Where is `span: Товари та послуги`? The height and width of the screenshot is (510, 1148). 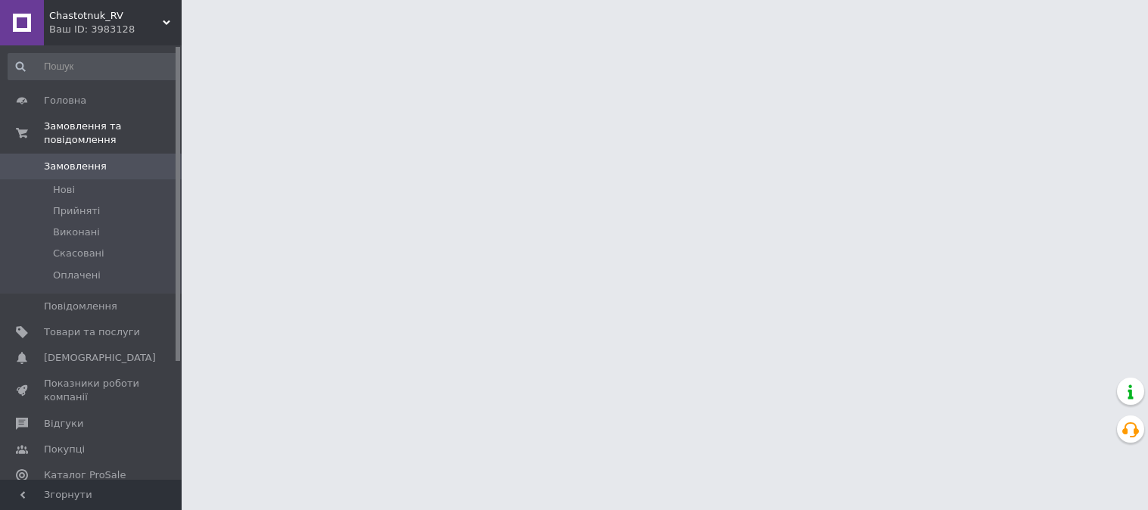 span: Товари та послуги is located at coordinates (92, 332).